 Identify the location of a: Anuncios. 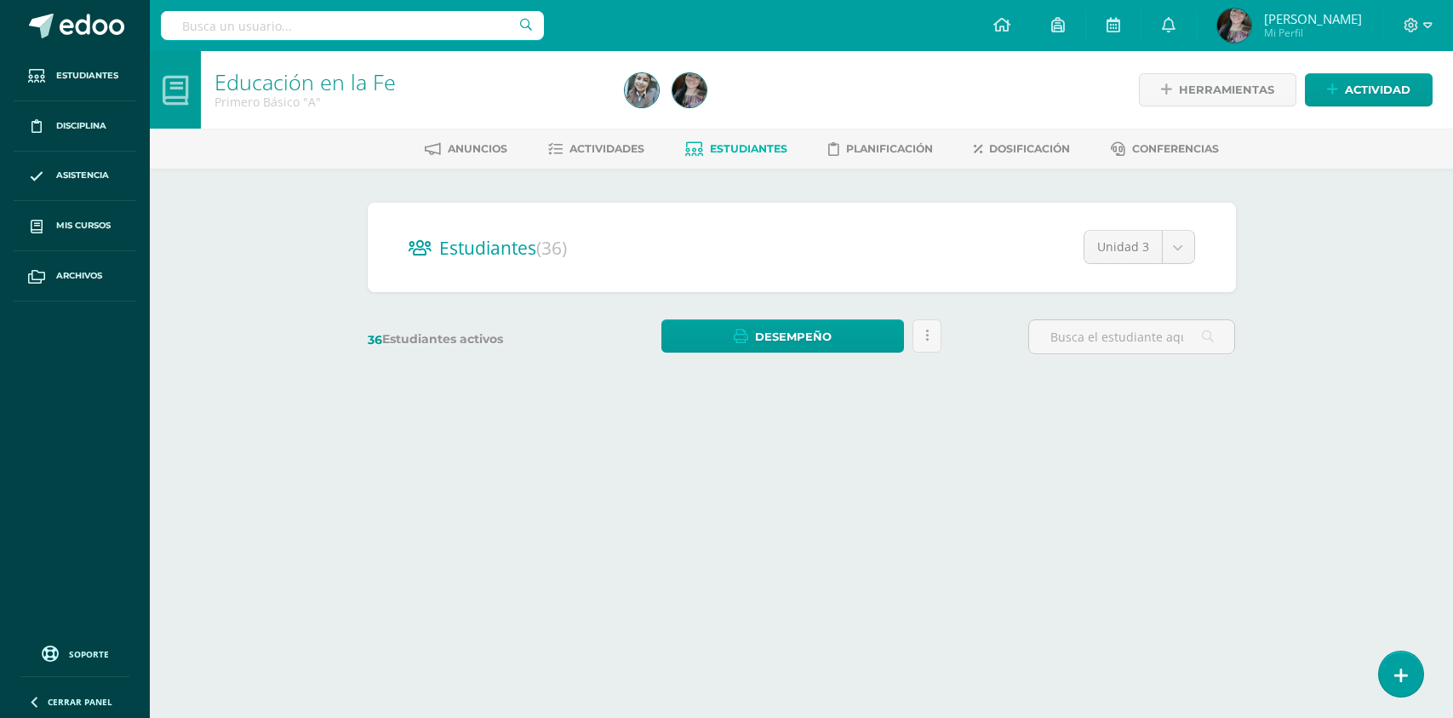
(466, 149).